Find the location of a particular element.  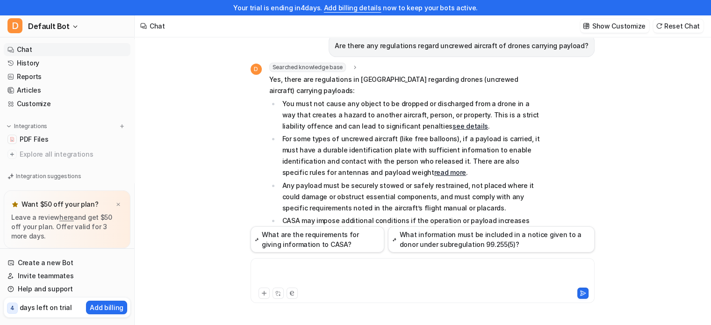

a: Invite teammates is located at coordinates (67, 276).